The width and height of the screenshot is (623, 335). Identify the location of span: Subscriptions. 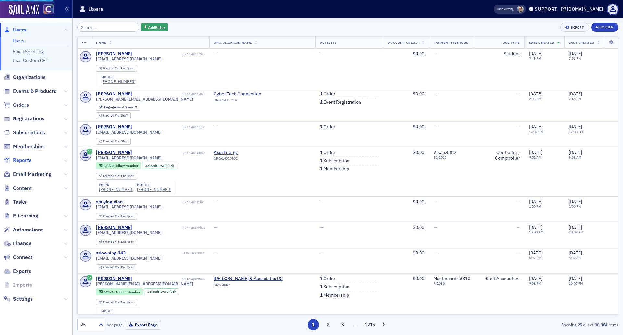
(29, 133).